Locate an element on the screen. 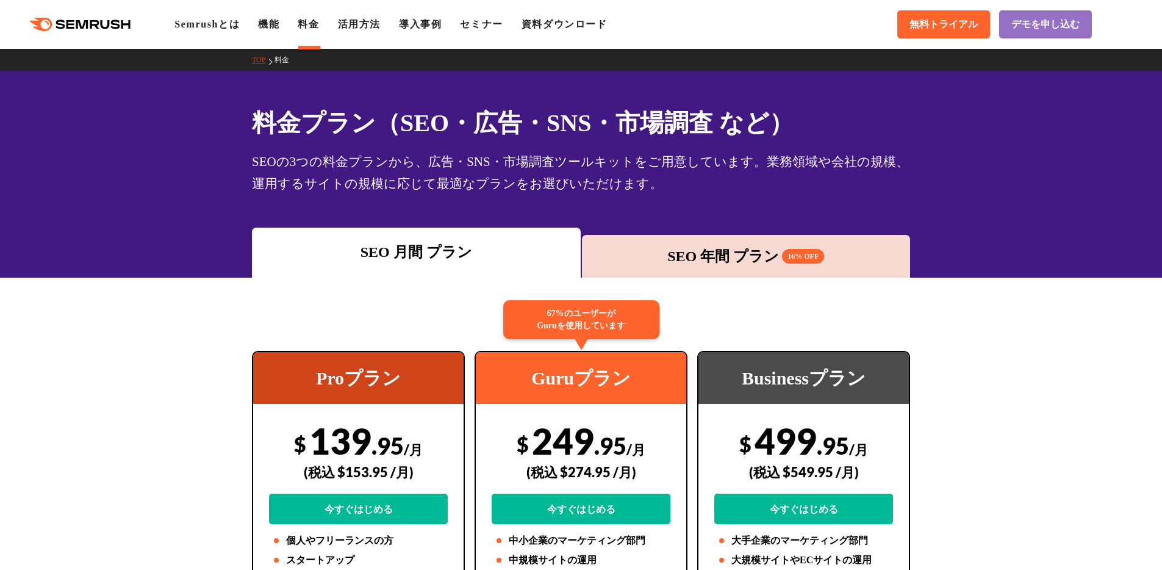 The width and height of the screenshot is (1162, 570). a: 資料ダウンロード is located at coordinates (564, 24).